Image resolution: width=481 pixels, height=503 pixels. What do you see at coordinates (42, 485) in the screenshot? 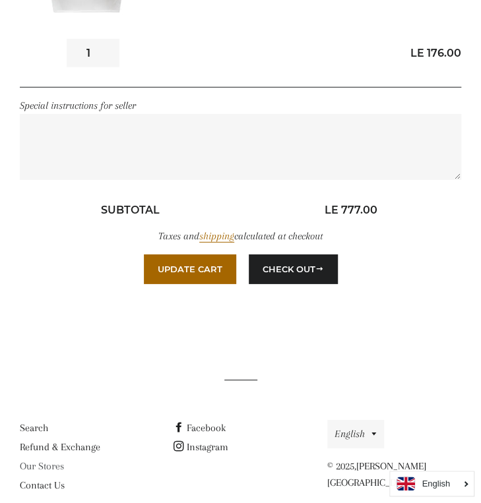
I see `a: Contact Us` at bounding box center [42, 485].